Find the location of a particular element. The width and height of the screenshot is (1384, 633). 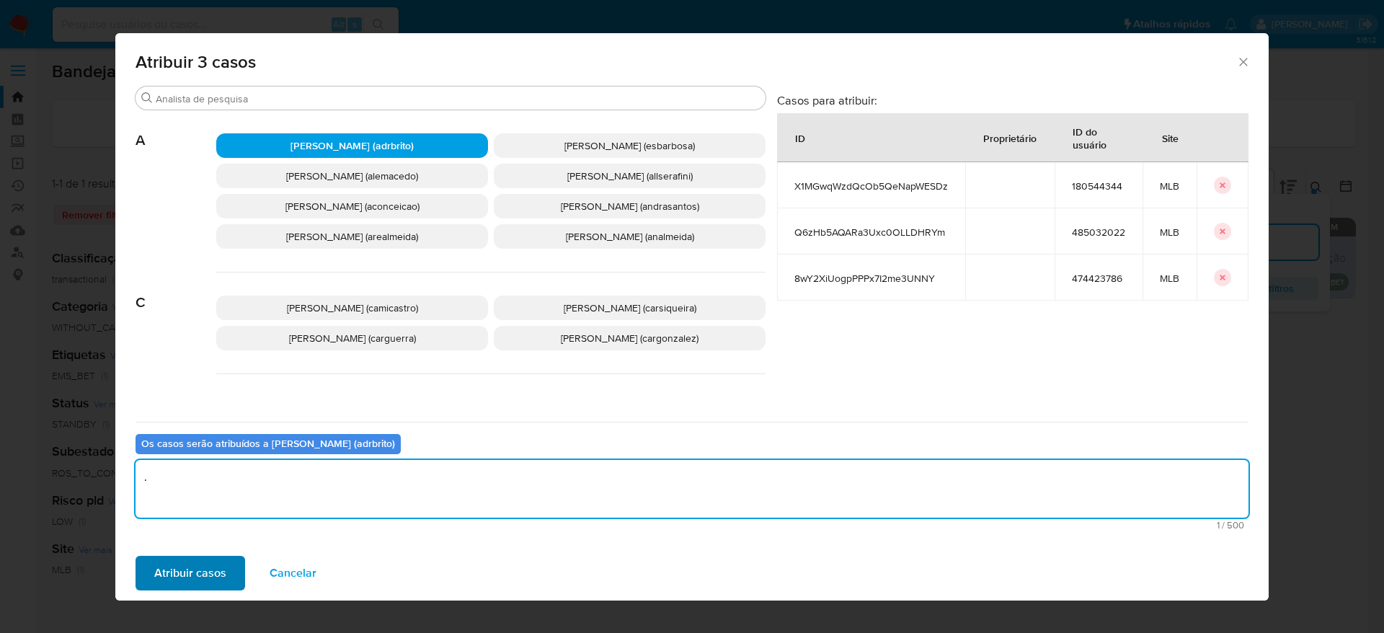

span: A is located at coordinates (176, 130).